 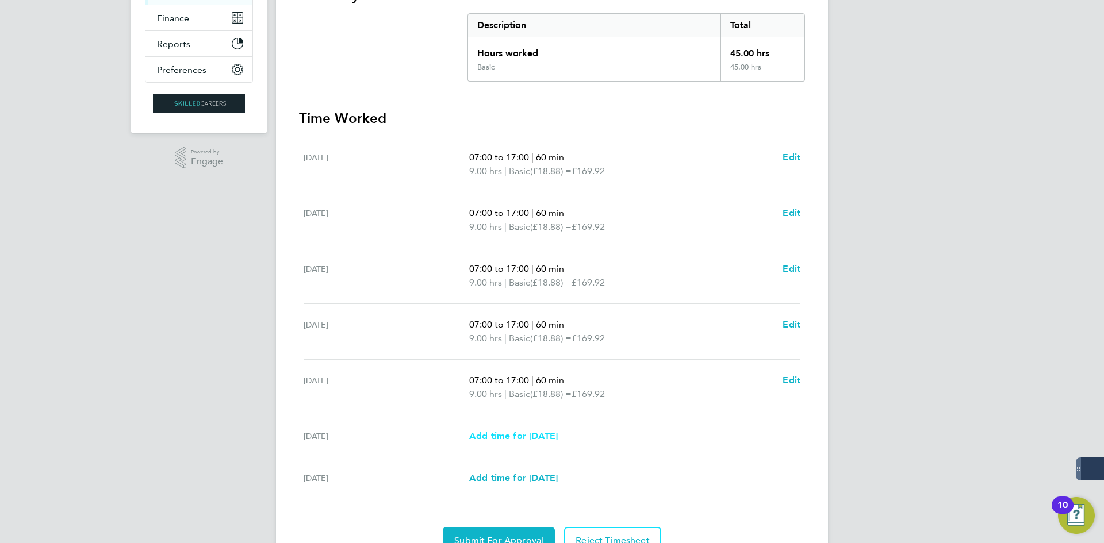 What do you see at coordinates (552, 118) in the screenshot?
I see `h3: Time Worked` at bounding box center [552, 118].